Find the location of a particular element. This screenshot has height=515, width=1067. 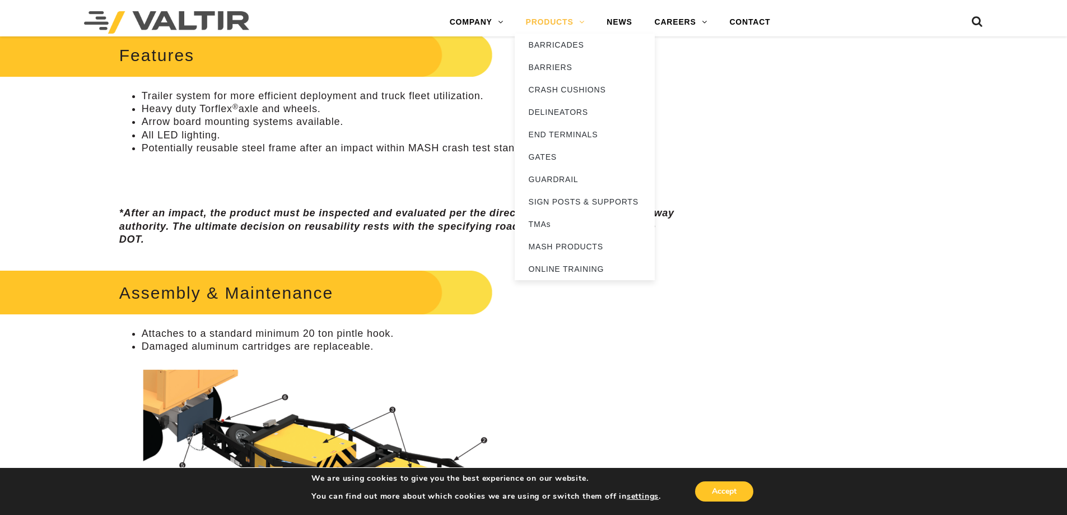

li: Damaged aluminum cartridges are replaceable. is located at coordinates (411, 346).